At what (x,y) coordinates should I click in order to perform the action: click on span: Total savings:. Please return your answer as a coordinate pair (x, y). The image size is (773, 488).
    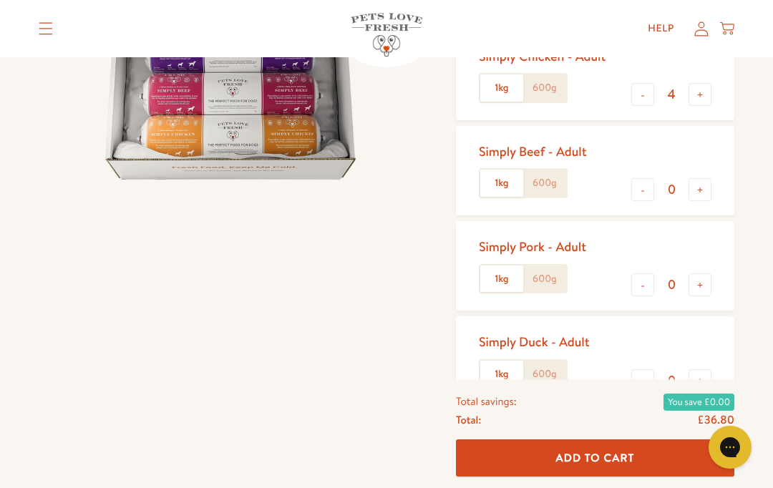
    Looking at the image, I should click on (486, 401).